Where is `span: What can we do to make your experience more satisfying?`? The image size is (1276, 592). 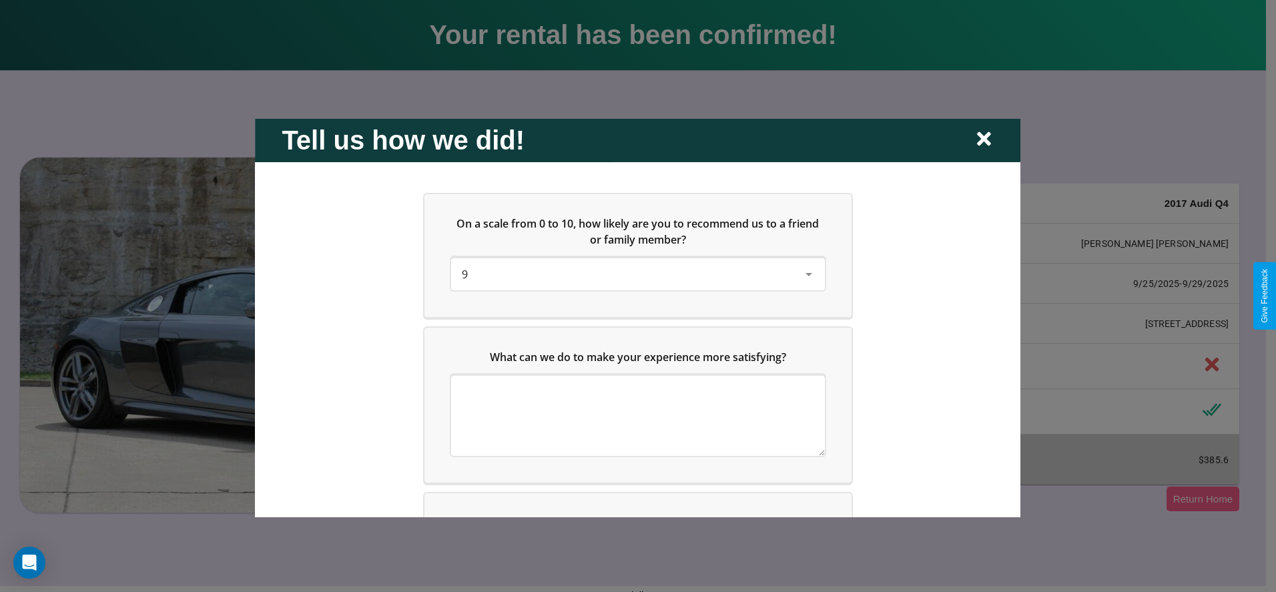 span: What can we do to make your experience more satisfying? is located at coordinates (638, 356).